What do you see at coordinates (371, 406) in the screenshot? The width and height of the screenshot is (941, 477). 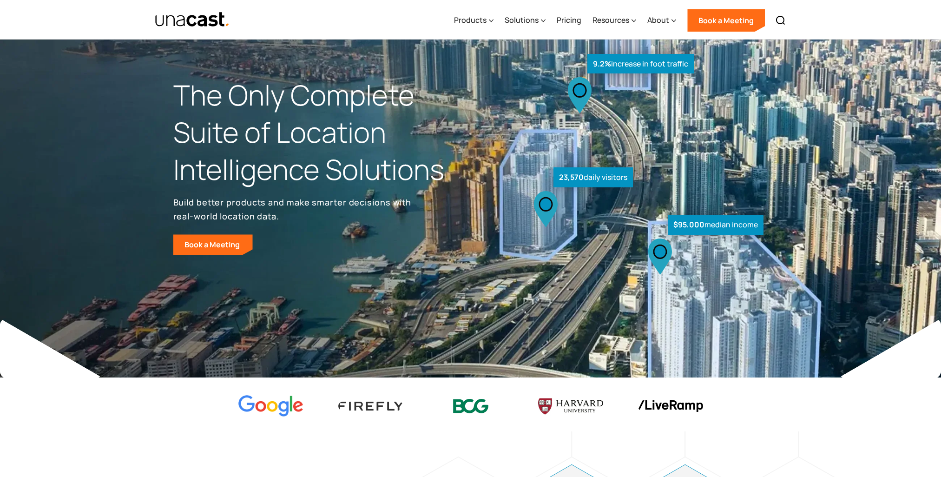 I see `img: Firefly Advertising logo` at bounding box center [371, 406].